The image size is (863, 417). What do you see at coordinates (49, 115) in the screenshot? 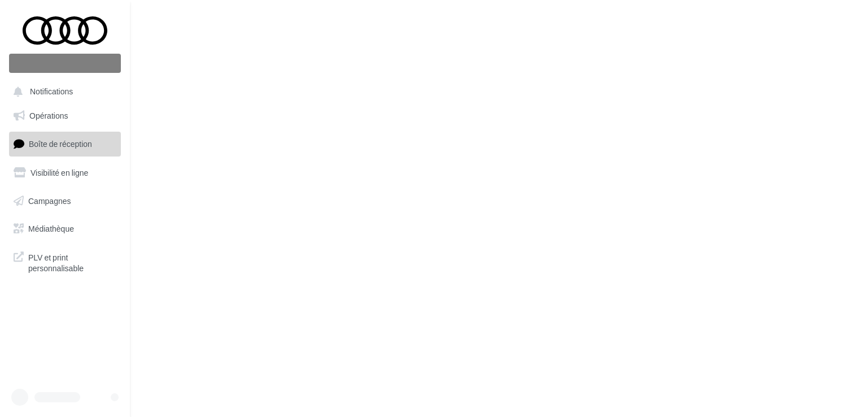
I see `span: Opérations` at bounding box center [49, 115].